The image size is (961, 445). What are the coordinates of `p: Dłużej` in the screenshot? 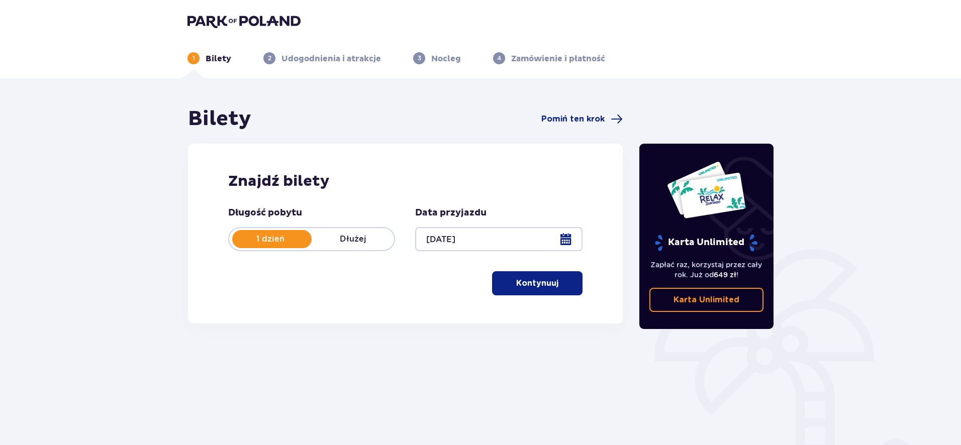 It's located at (353, 239).